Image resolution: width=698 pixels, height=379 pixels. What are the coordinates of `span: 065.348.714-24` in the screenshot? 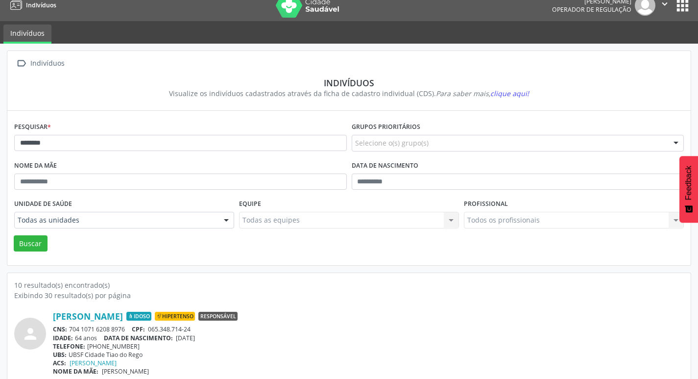 It's located at (169, 329).